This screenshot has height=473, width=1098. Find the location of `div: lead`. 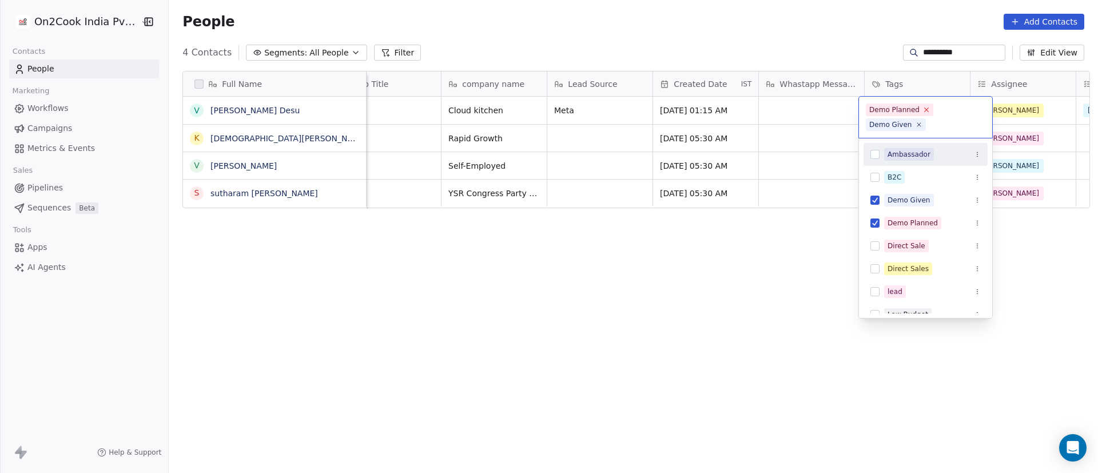

div: lead is located at coordinates (895, 292).